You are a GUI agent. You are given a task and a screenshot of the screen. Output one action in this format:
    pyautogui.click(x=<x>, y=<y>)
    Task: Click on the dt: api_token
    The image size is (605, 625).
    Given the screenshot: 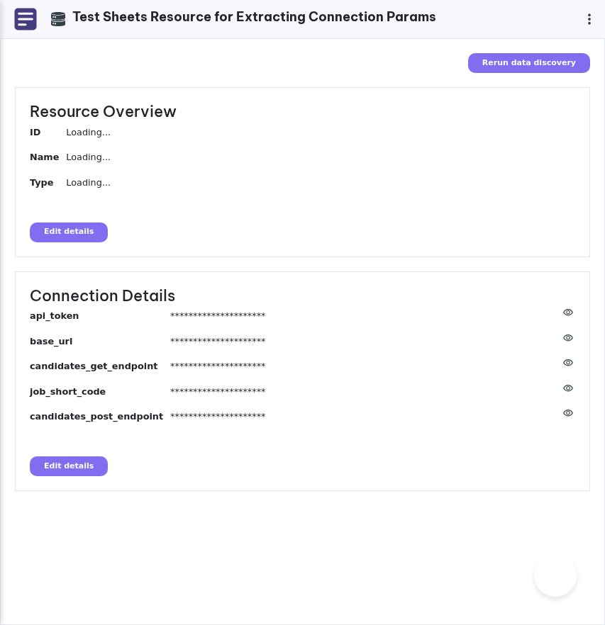 What is the action you would take?
    pyautogui.click(x=100, y=318)
    